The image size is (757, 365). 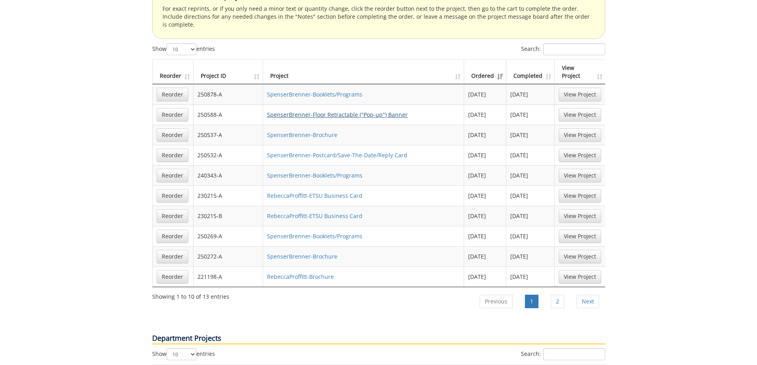 What do you see at coordinates (580, 72) in the screenshot?
I see `th: View Project: activate to sort column ascending` at bounding box center [580, 72].